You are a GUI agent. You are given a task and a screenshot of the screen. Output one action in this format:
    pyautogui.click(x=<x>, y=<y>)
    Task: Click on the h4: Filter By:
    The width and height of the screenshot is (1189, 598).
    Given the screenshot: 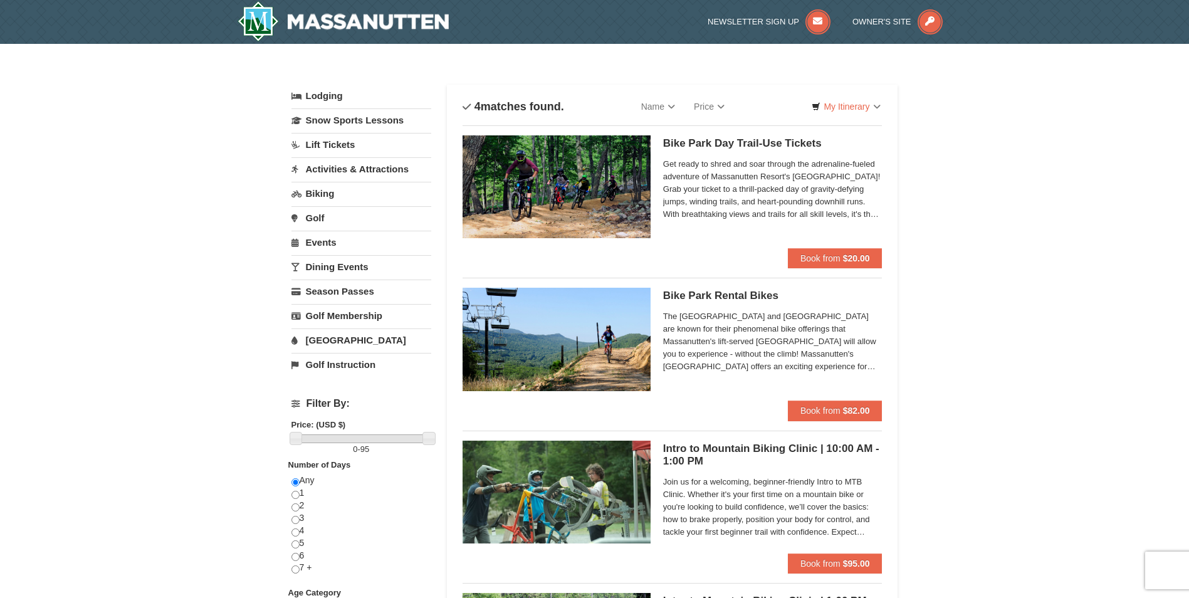 What is the action you would take?
    pyautogui.click(x=361, y=404)
    